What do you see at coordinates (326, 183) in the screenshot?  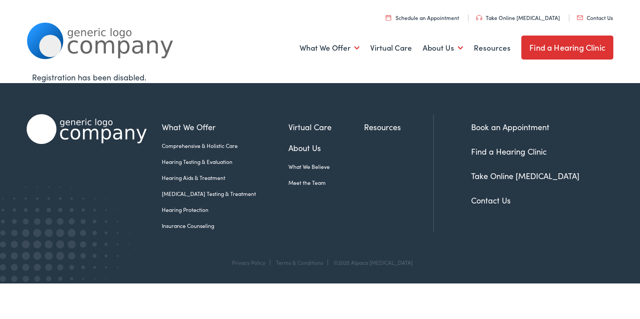 I see `a: Meet the Team` at bounding box center [326, 183].